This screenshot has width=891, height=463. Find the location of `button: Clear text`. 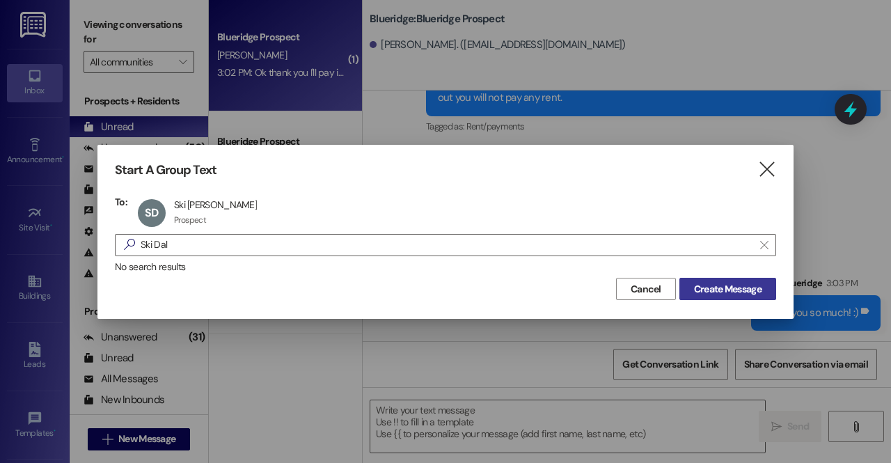

button: Clear text is located at coordinates (764, 245).